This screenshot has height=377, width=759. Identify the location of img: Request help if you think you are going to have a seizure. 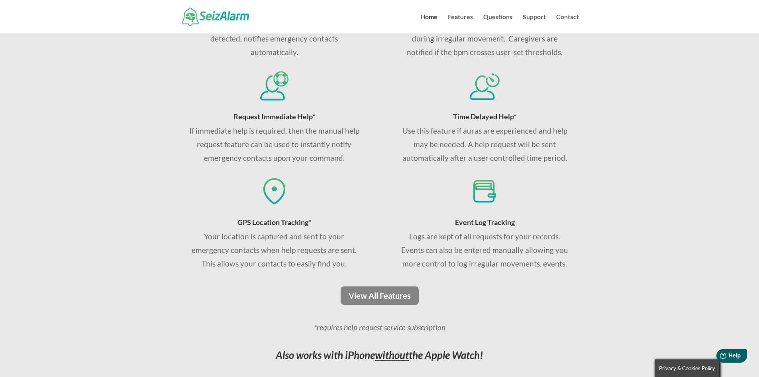
(484, 85).